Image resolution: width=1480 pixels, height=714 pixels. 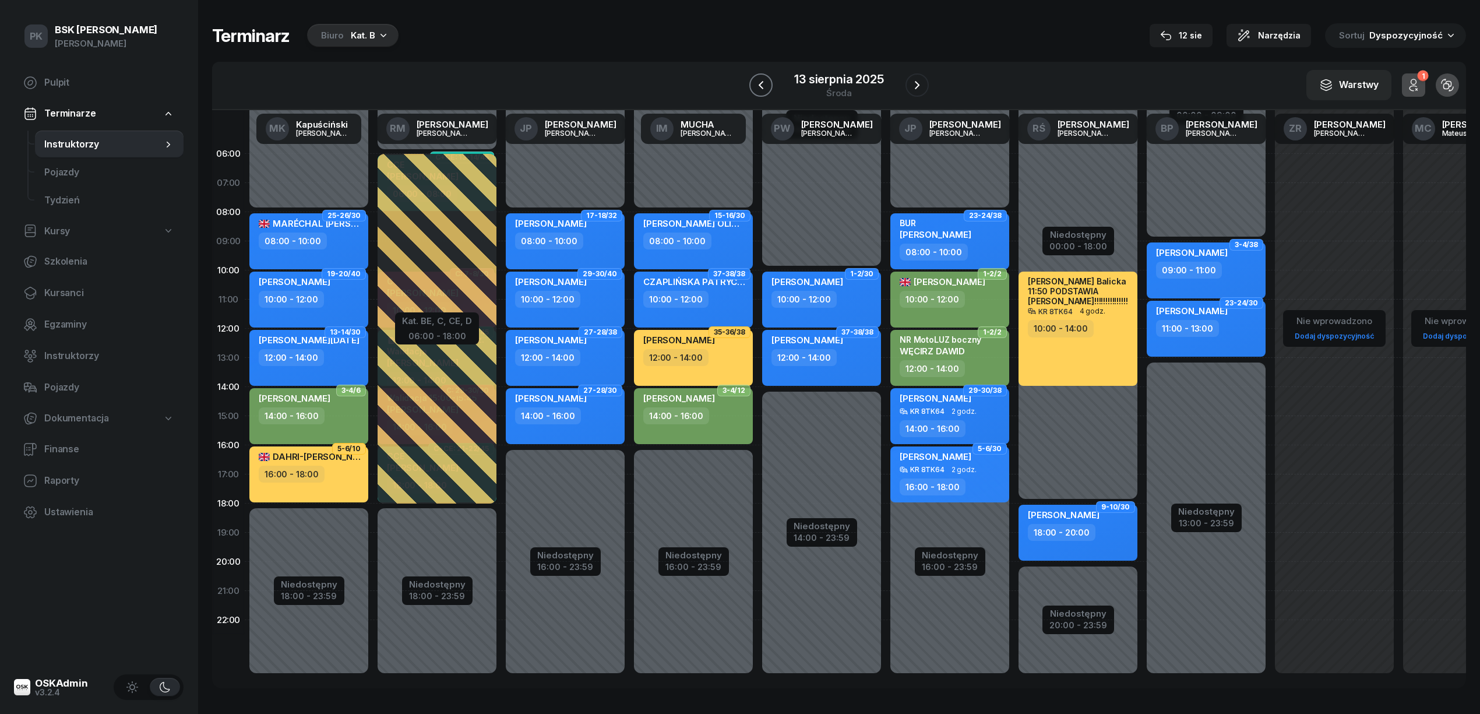 What do you see at coordinates (941, 339) in the screenshot?
I see `div: NR MotoLUZ boczny` at bounding box center [941, 339].